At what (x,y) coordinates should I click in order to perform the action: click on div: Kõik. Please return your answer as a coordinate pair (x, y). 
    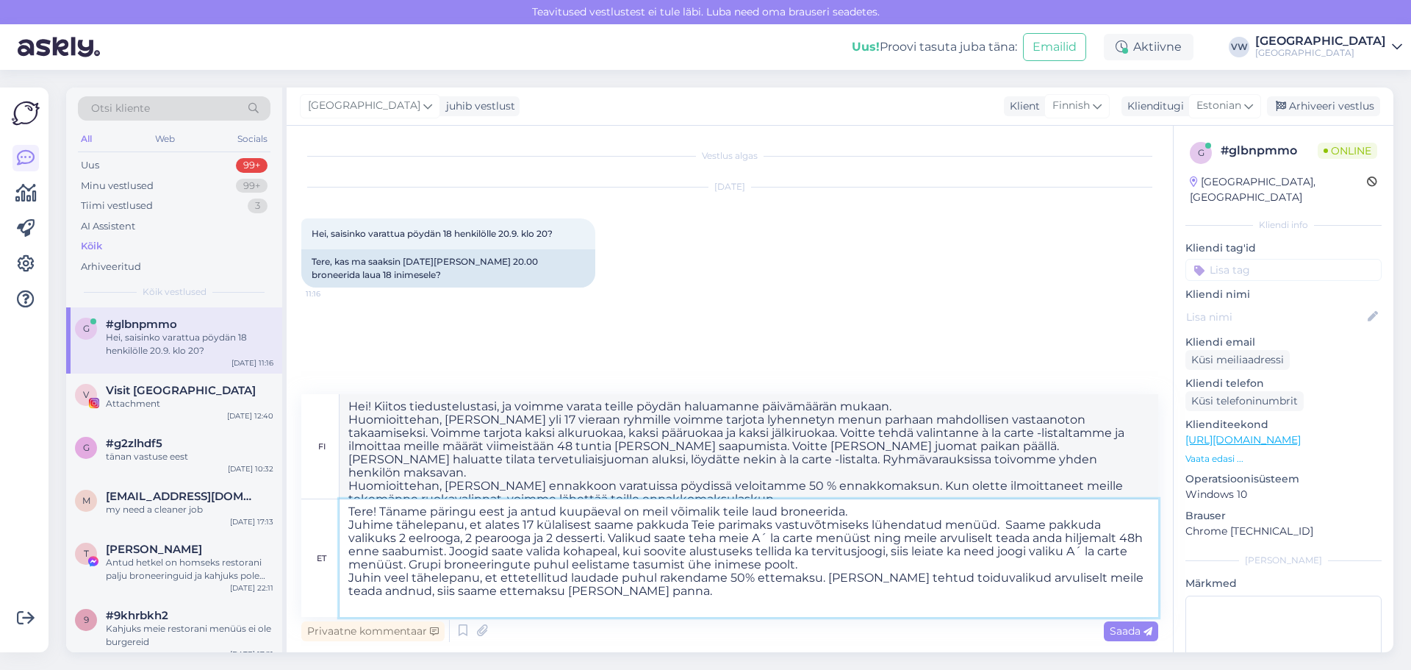
    Looking at the image, I should click on (91, 246).